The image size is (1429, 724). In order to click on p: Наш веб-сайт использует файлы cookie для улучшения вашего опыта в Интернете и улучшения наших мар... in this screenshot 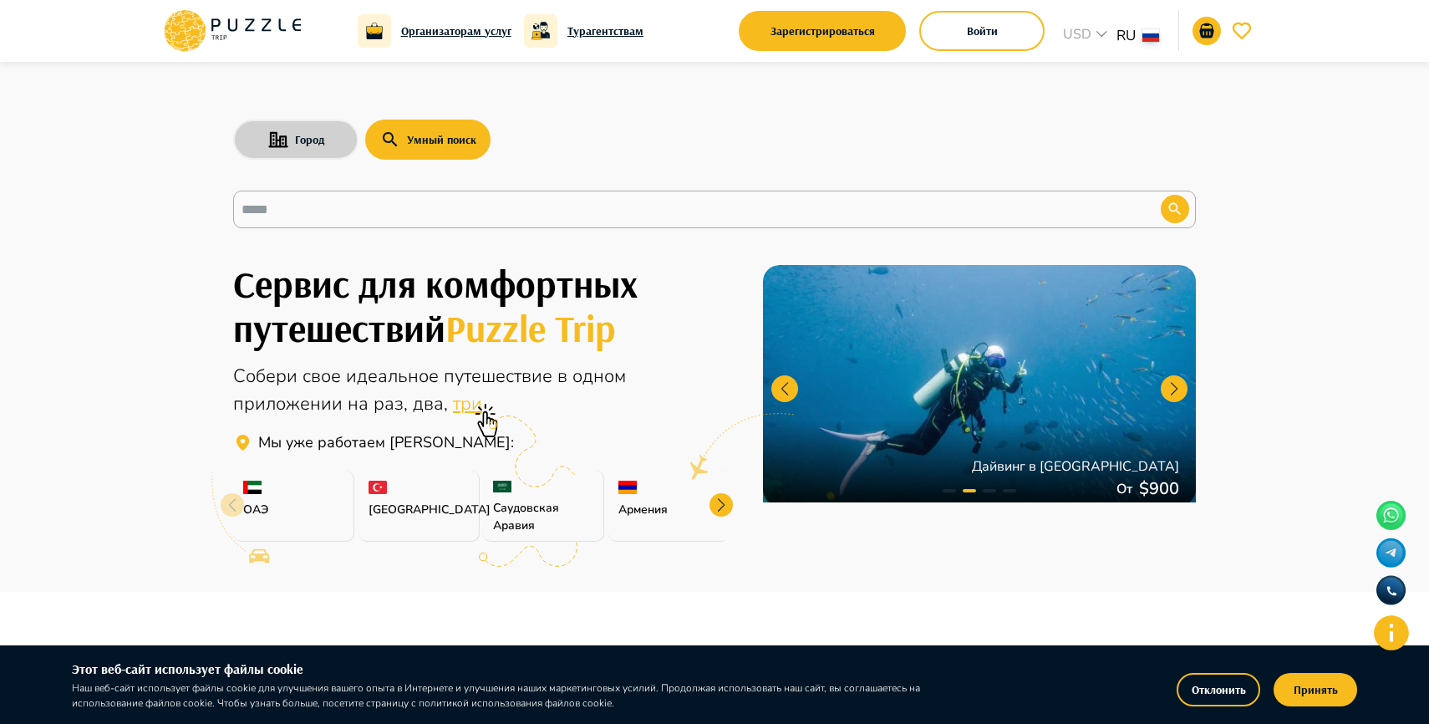, I will do `click(521, 695)`.